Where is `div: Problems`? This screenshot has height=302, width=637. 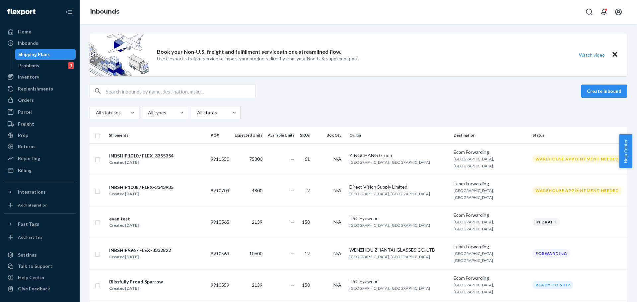 div: Problems is located at coordinates (29, 66).